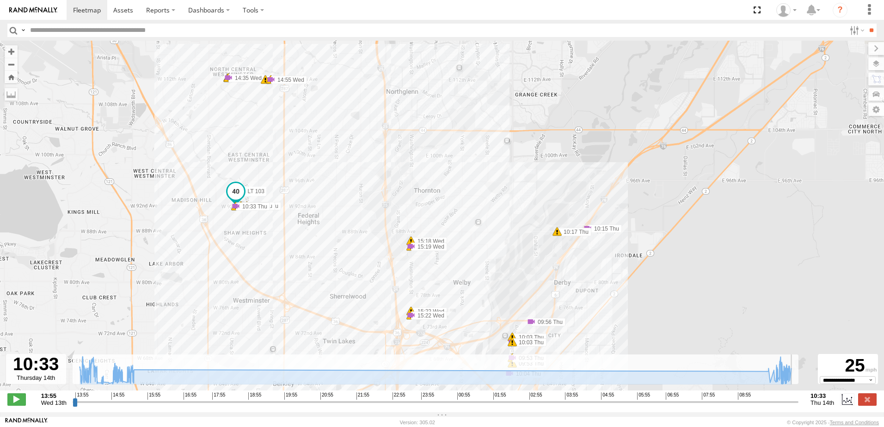 Image resolution: width=884 pixels, height=427 pixels. Describe the element at coordinates (464, 396) in the screenshot. I see `span: 00:55` at that location.